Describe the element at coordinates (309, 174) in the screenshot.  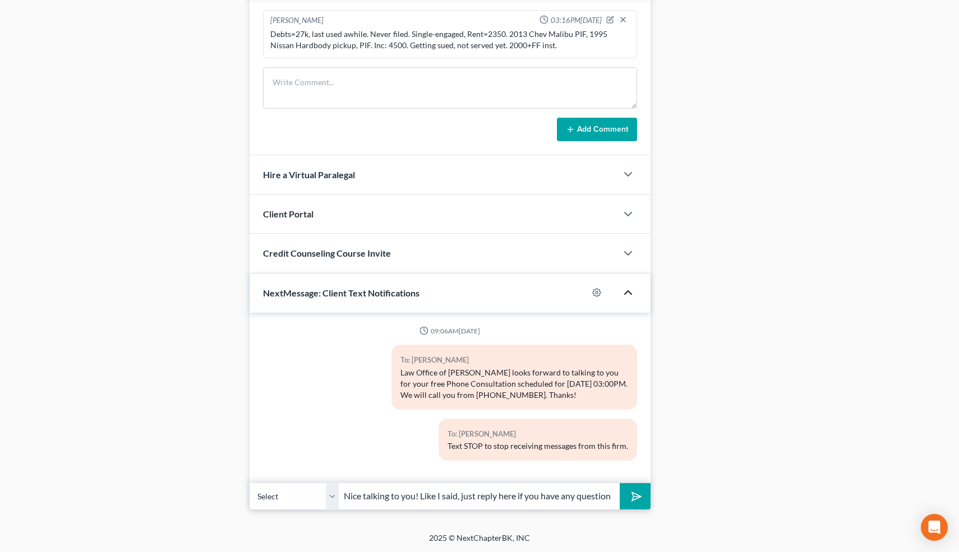
I see `span: Hire a Virtual Paralegal` at that location.